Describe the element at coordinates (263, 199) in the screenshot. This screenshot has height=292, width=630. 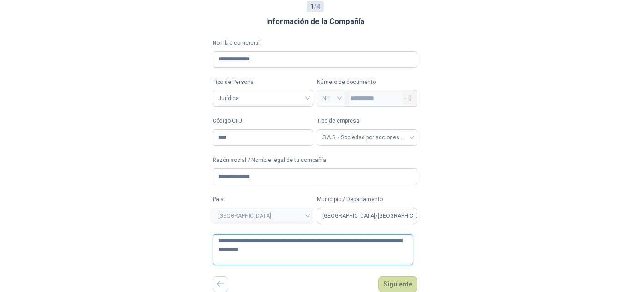
I see `label: Pais` at that location.